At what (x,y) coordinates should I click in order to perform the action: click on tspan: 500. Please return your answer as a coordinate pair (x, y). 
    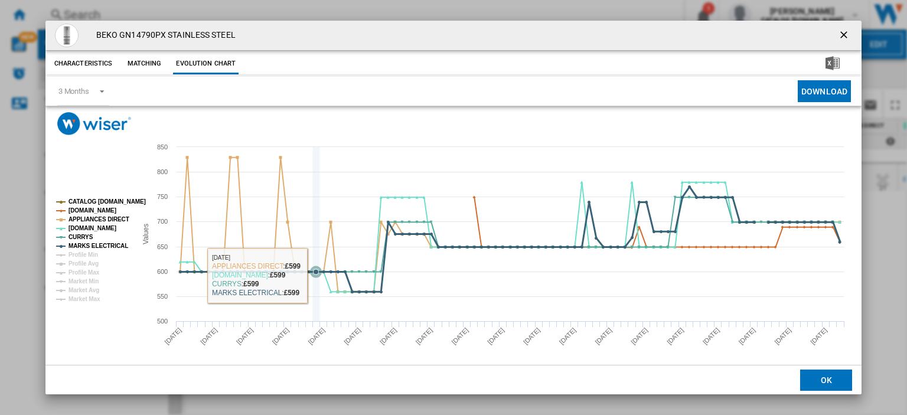
    Looking at the image, I should click on (162, 321).